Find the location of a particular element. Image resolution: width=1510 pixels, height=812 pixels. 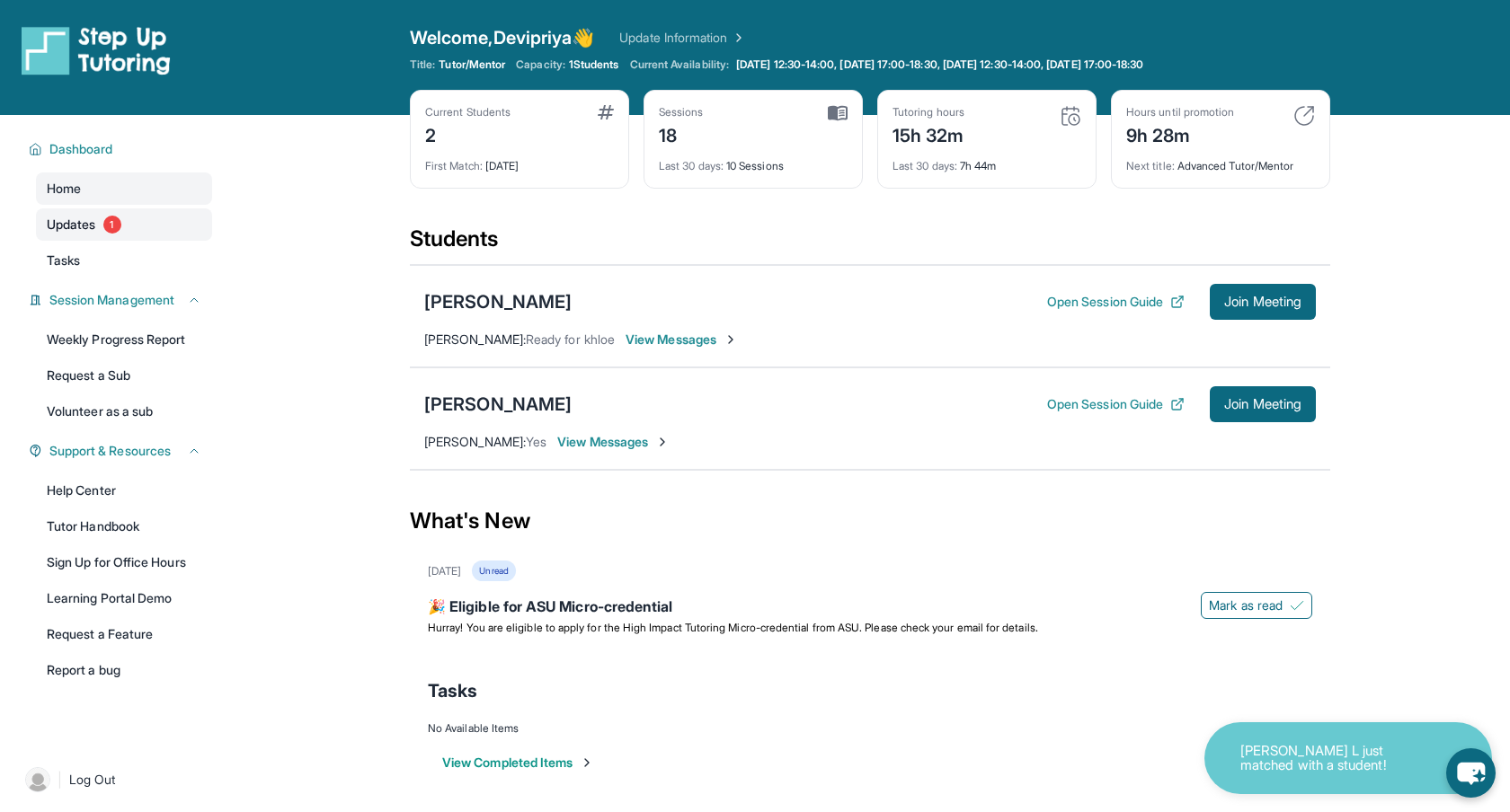

a: Home is located at coordinates (124, 189).